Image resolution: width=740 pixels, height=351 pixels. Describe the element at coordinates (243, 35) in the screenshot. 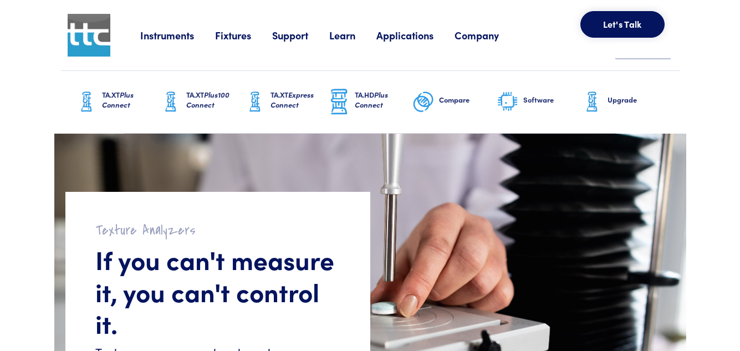

I see `a: Fixtures` at that location.